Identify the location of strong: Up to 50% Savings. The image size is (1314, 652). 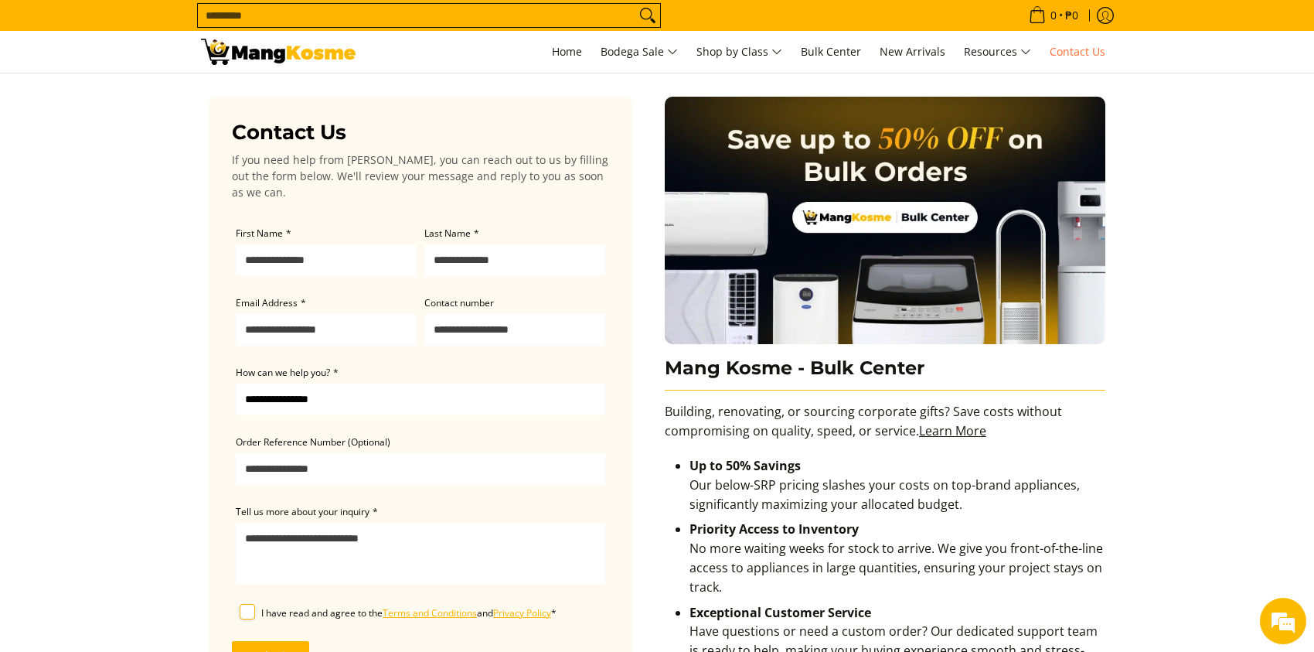
(745, 465).